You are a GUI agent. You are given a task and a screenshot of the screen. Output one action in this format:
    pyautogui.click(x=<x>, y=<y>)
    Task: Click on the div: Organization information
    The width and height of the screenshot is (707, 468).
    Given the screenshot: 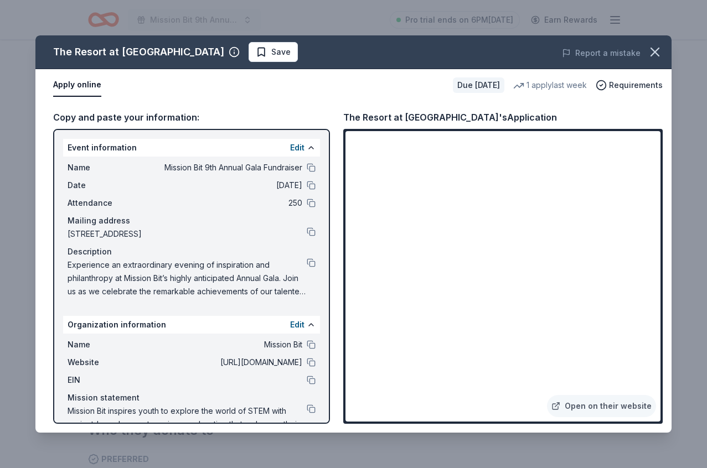 What is the action you would take?
    pyautogui.click(x=191, y=325)
    